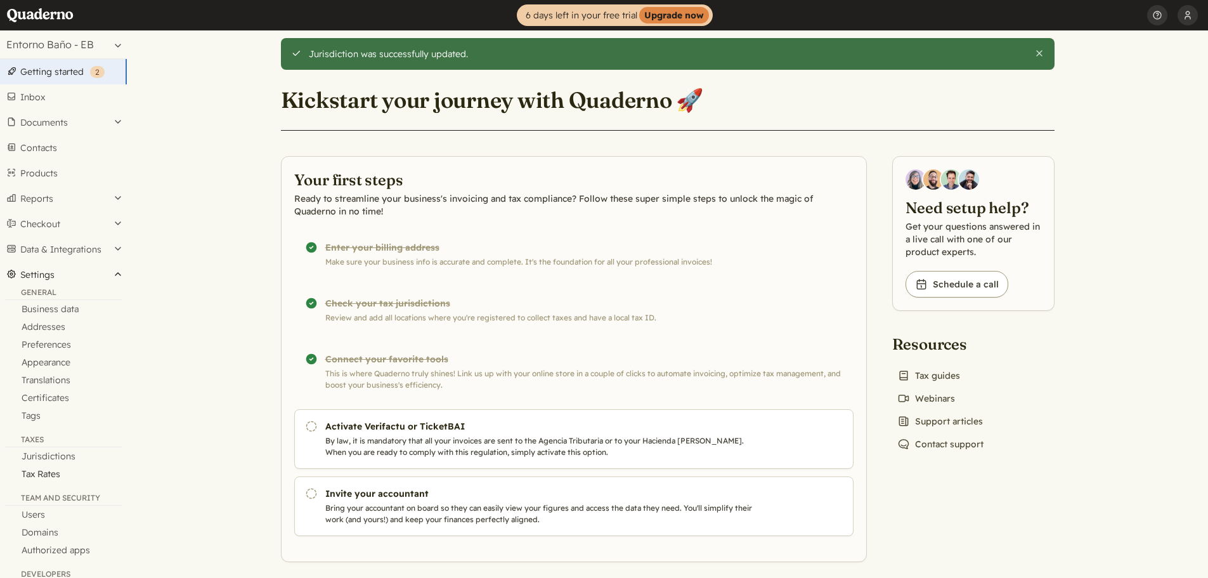 Image resolution: width=1208 pixels, height=578 pixels. I want to click on p: Ready to streamline your business's invoicing and tax compliance? Follow these super simple steps..., so click(574, 205).